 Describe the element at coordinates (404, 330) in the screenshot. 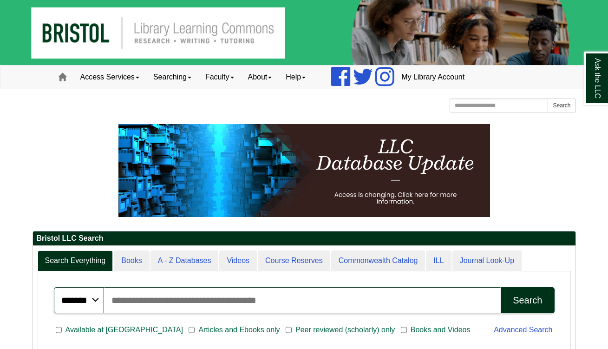

I see `input: Books and Videos` at that location.